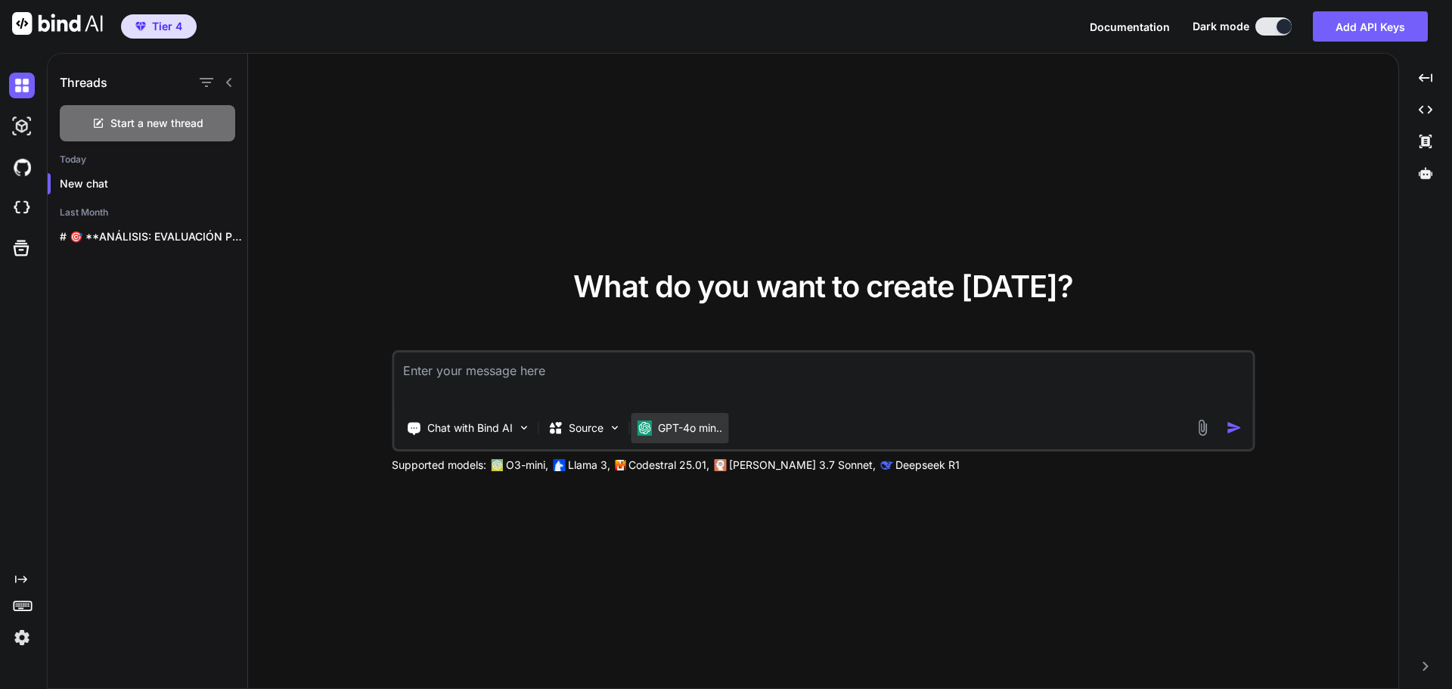 The height and width of the screenshot is (689, 1452). Describe the element at coordinates (927, 465) in the screenshot. I see `p: Deepseek R1` at that location.